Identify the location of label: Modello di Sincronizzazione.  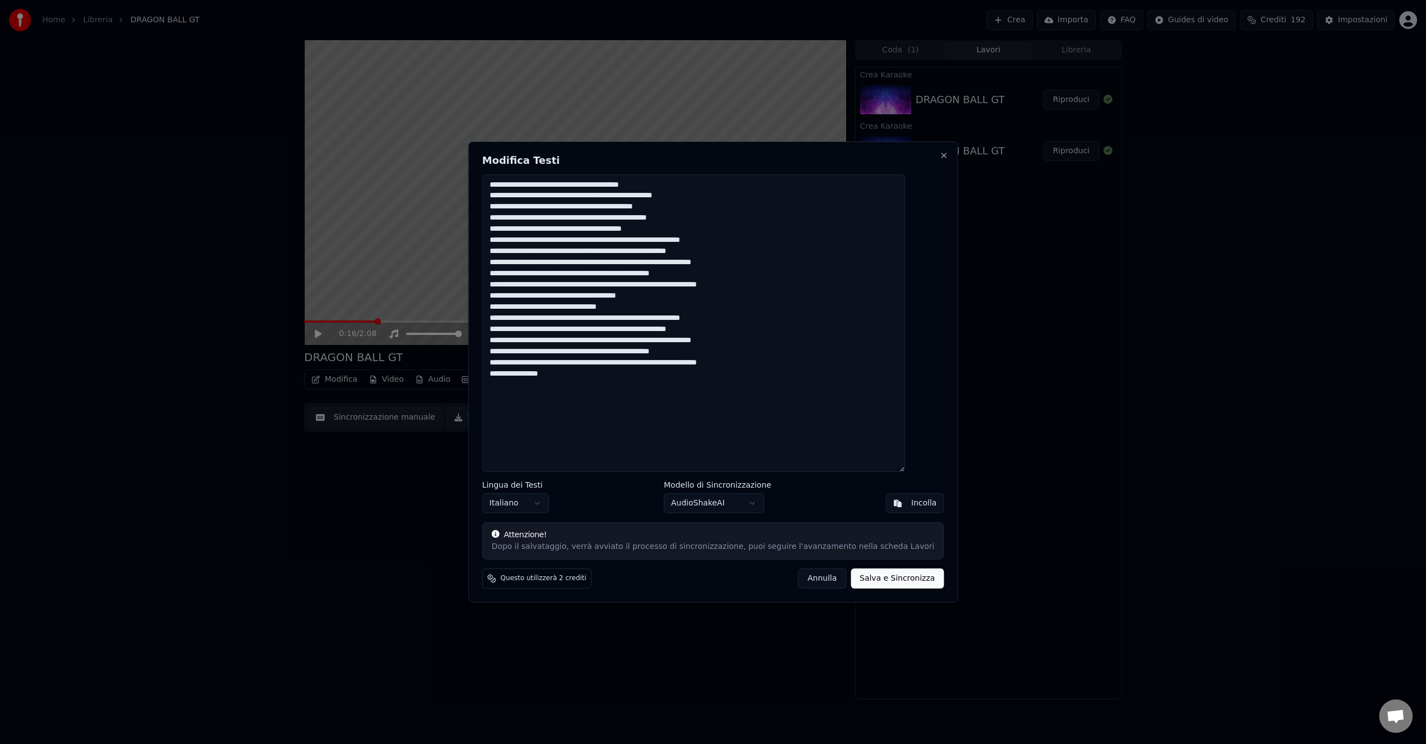
(718, 485).